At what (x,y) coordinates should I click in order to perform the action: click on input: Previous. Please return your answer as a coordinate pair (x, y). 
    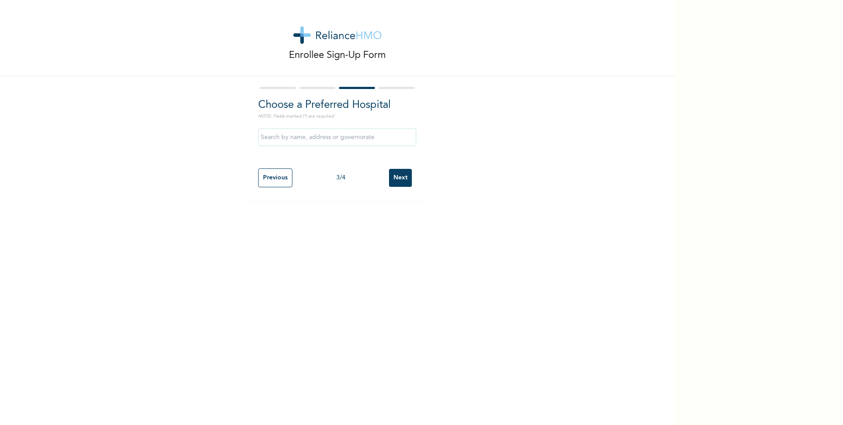
    Looking at the image, I should click on (275, 178).